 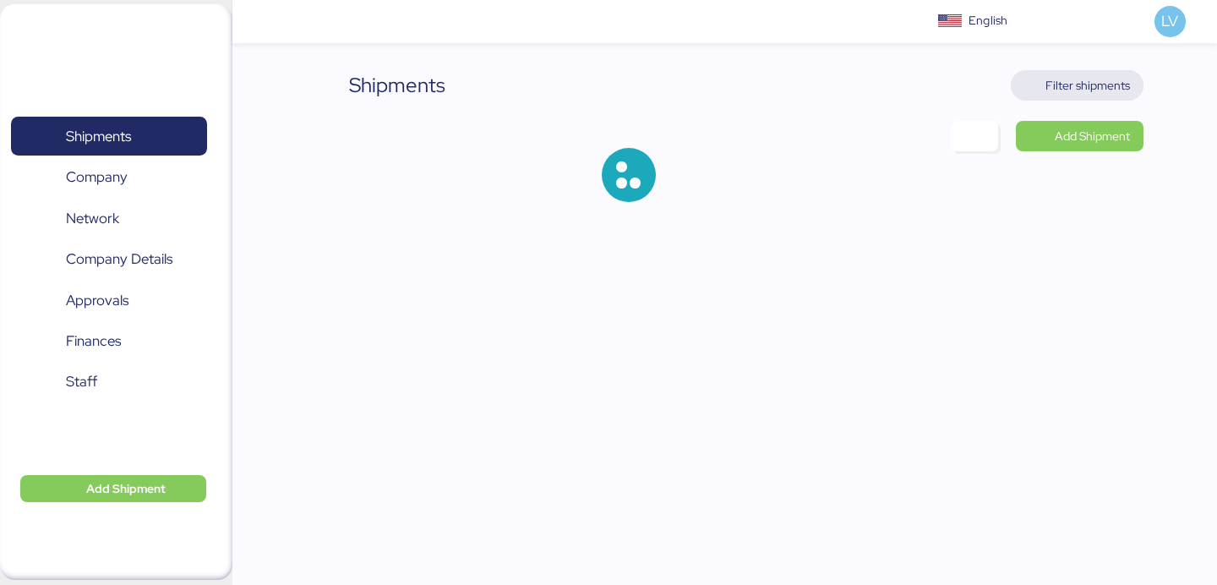 What do you see at coordinates (109, 341) in the screenshot?
I see `a: Finances` at bounding box center [109, 341].